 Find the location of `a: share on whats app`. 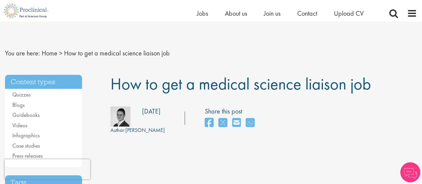

a: share on whats app is located at coordinates (250, 123).